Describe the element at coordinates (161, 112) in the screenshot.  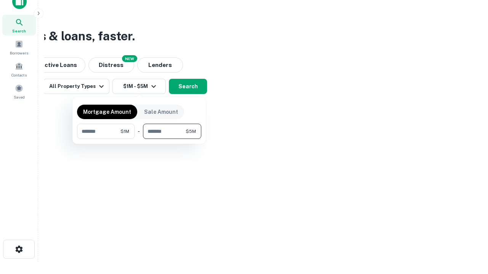
I see `p: Sale Amount` at that location.